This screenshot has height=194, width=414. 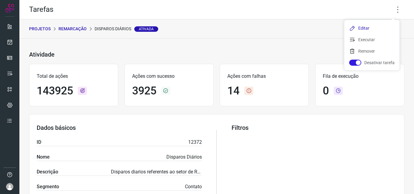 I want to click on h1: 3925, so click(x=144, y=91).